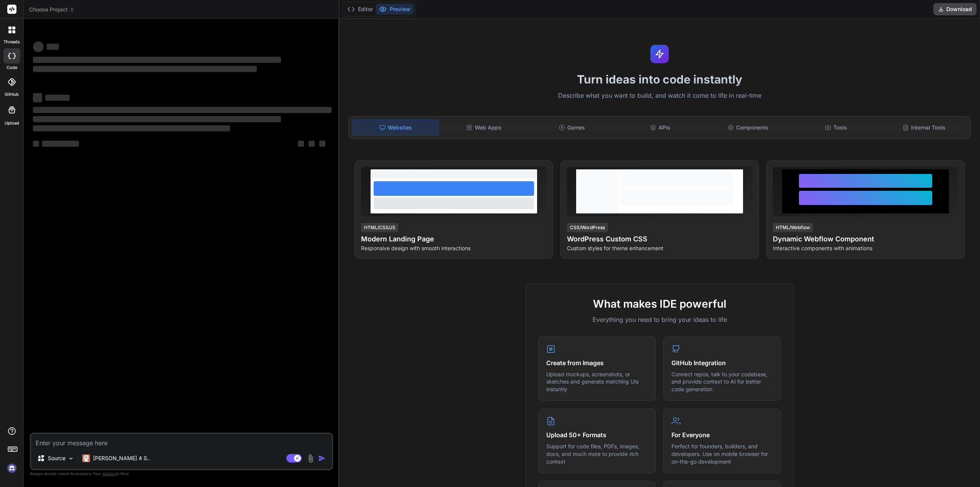  I want to click on div: Components, so click(748, 128).